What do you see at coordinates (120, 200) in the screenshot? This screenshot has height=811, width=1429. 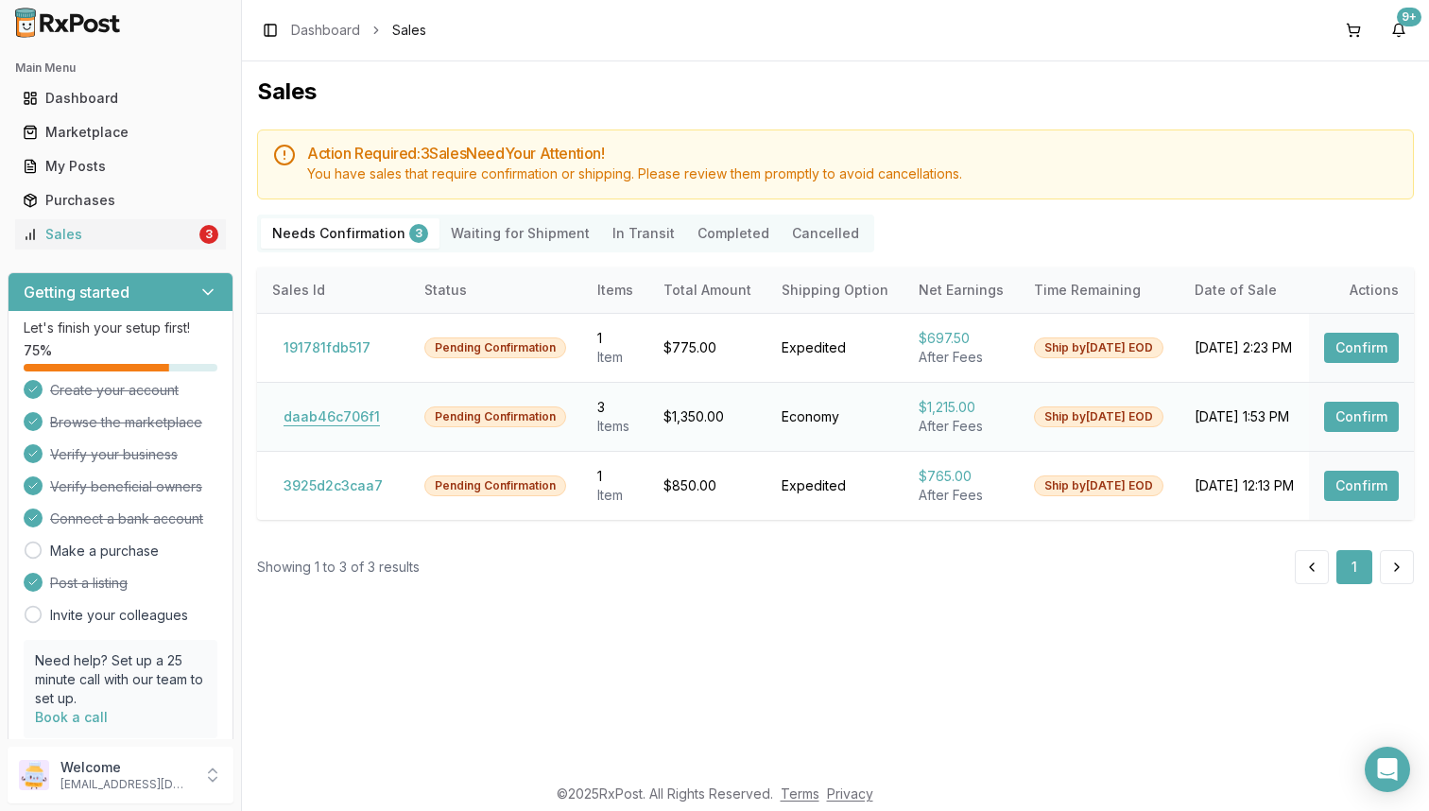 I see `button: Purchases` at bounding box center [120, 200].